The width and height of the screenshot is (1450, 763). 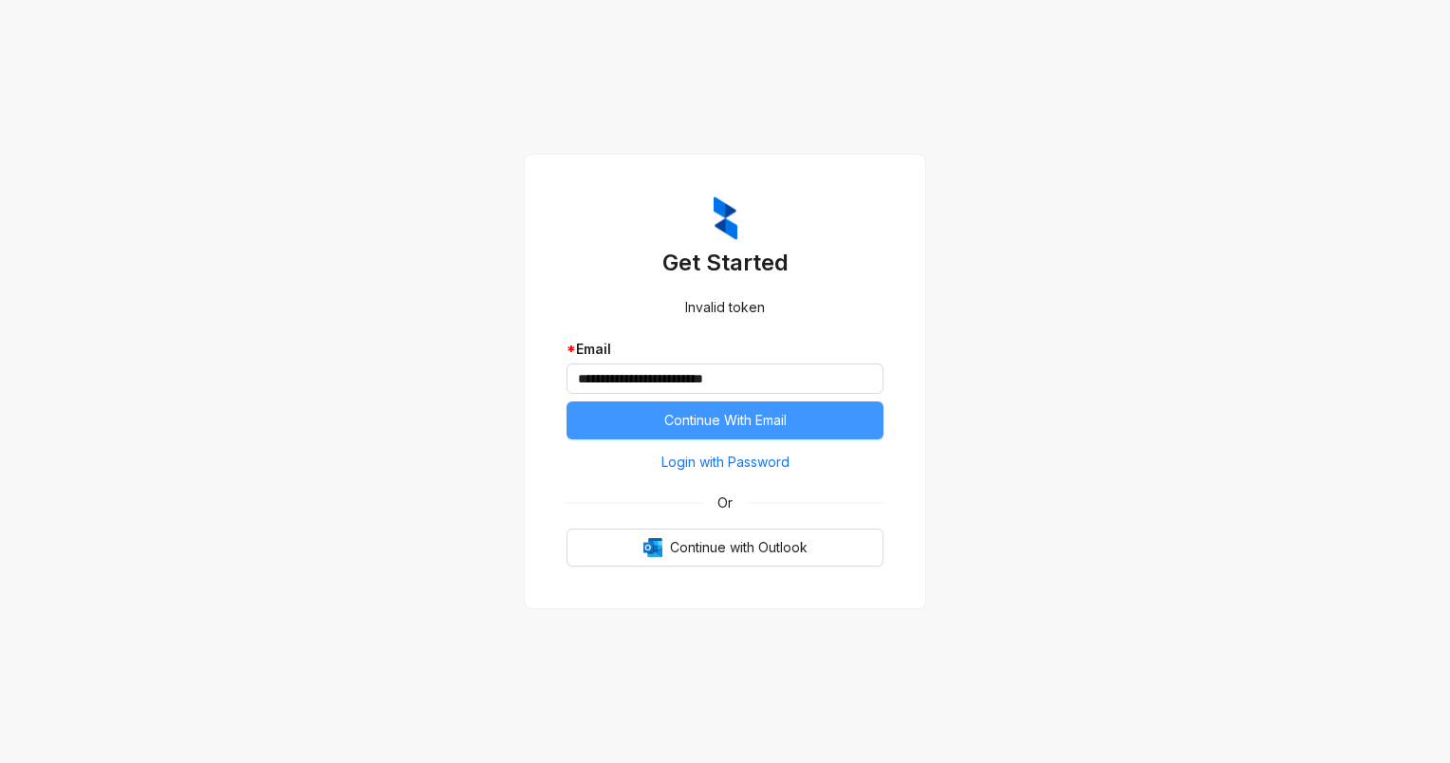 I want to click on div: Email, so click(x=725, y=349).